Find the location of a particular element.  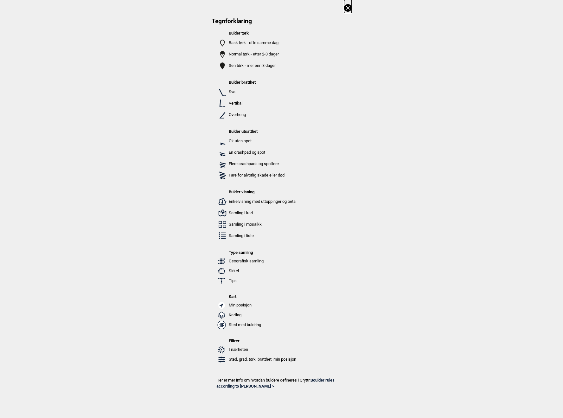

strong: Bulder tørk is located at coordinates (238, 33).